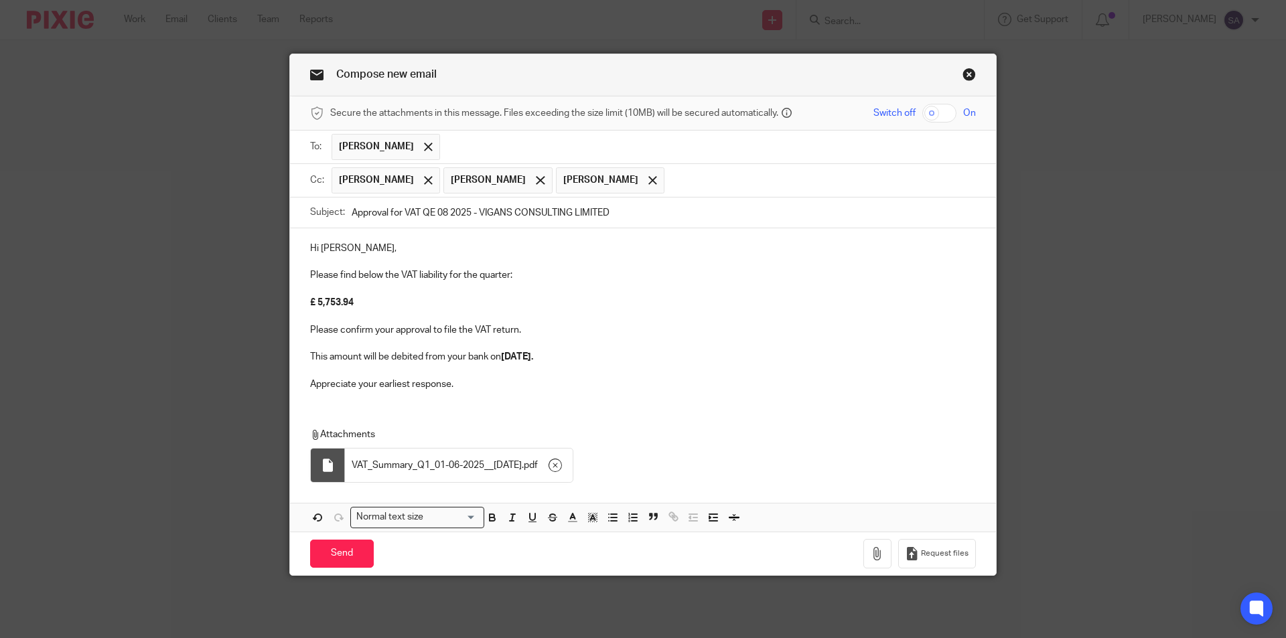 Image resolution: width=1286 pixels, height=638 pixels. Describe the element at coordinates (342, 554) in the screenshot. I see `input: Send` at that location.